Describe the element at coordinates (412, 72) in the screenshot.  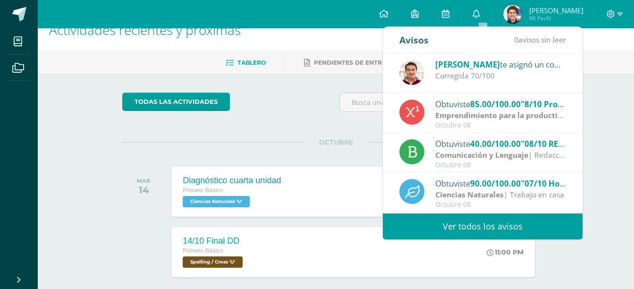
I see `img: 76b79572e868f347d82537b4f7bc2cf5.png` at that location.